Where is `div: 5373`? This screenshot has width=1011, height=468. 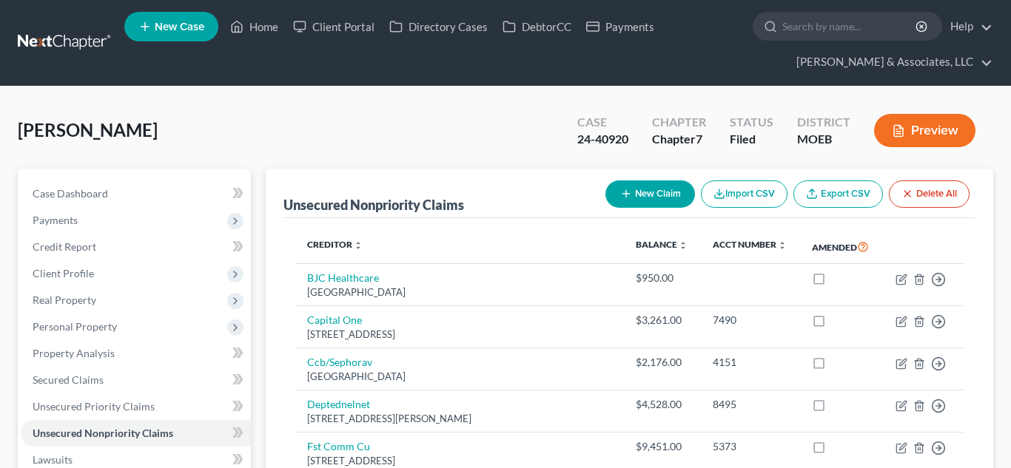
div: 5373 is located at coordinates (750, 447).